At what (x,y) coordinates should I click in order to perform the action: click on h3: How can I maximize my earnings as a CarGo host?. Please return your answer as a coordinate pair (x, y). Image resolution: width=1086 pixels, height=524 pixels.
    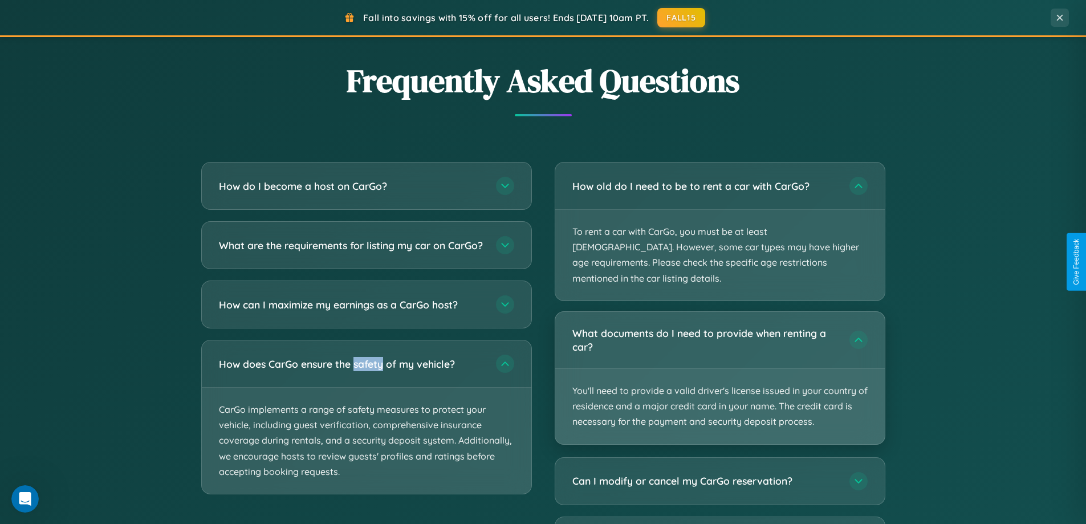
    Looking at the image, I should click on (352, 304).